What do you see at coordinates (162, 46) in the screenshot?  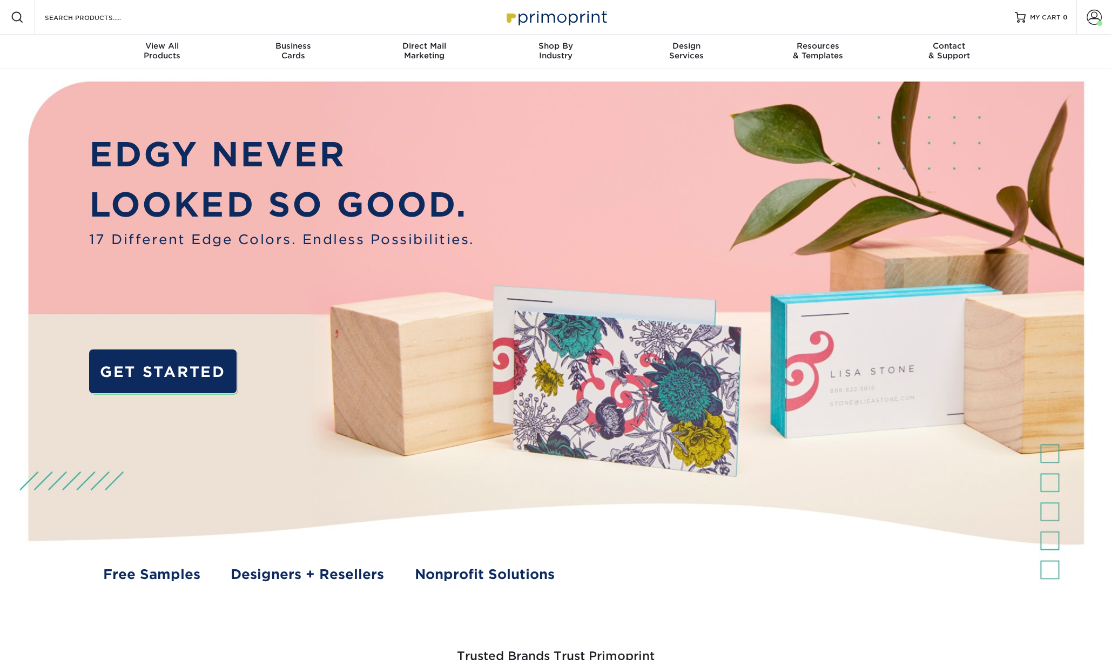 I see `span: View All` at bounding box center [162, 46].